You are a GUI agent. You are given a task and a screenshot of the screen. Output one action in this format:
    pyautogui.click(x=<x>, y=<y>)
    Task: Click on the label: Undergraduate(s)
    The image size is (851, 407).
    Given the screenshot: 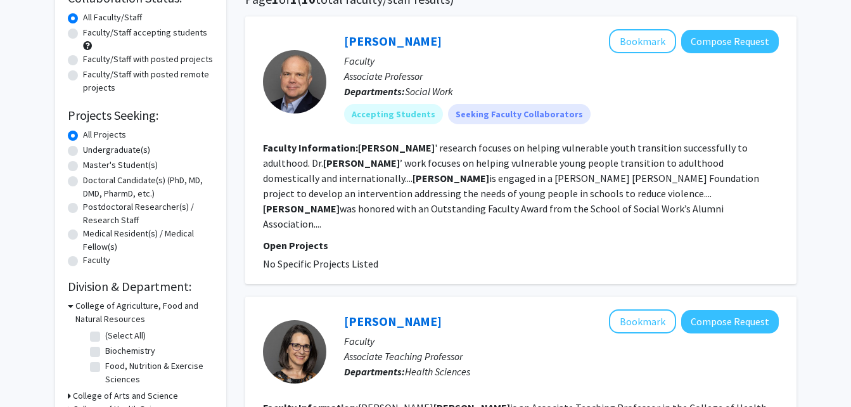 What is the action you would take?
    pyautogui.click(x=117, y=150)
    